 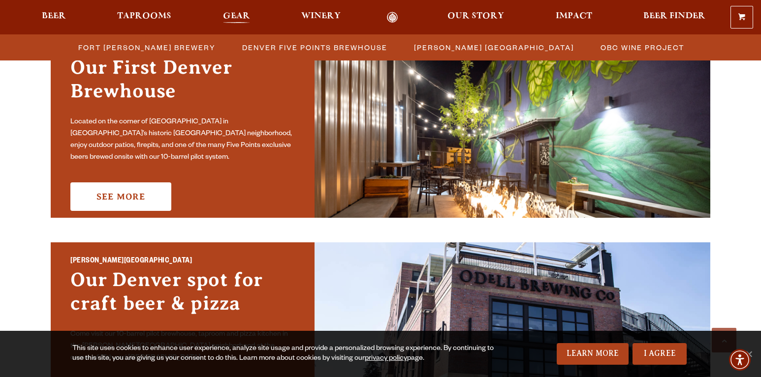 I want to click on h3: Our Denver spot for craft beer & pizza, so click(x=183, y=297).